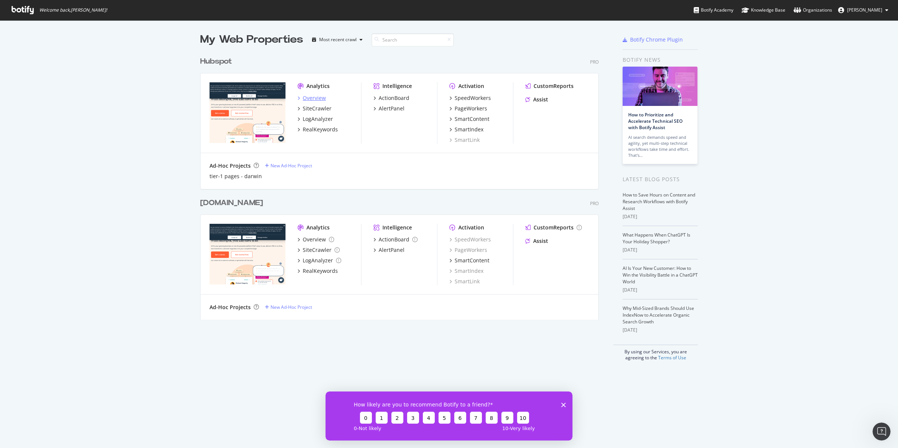  What do you see at coordinates (338, 40) in the screenshot?
I see `div: Most recent crawl` at bounding box center [338, 40].